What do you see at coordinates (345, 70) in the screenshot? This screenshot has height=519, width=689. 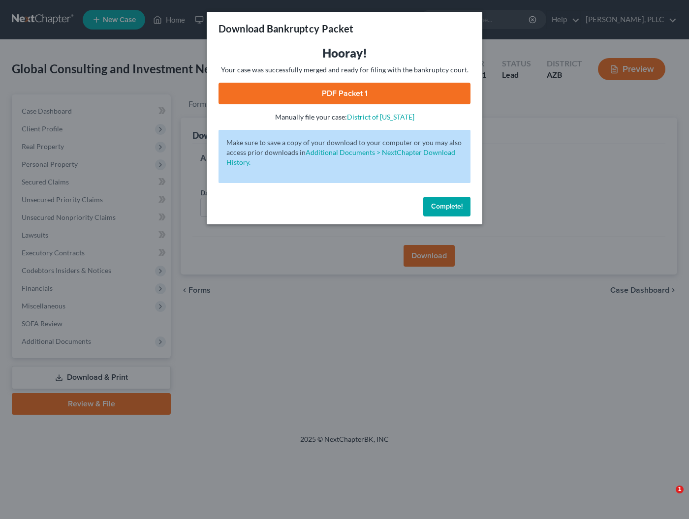 I see `p: Your case was successfully merged and ready for filing with the bankruptcy court.` at bounding box center [345, 70].